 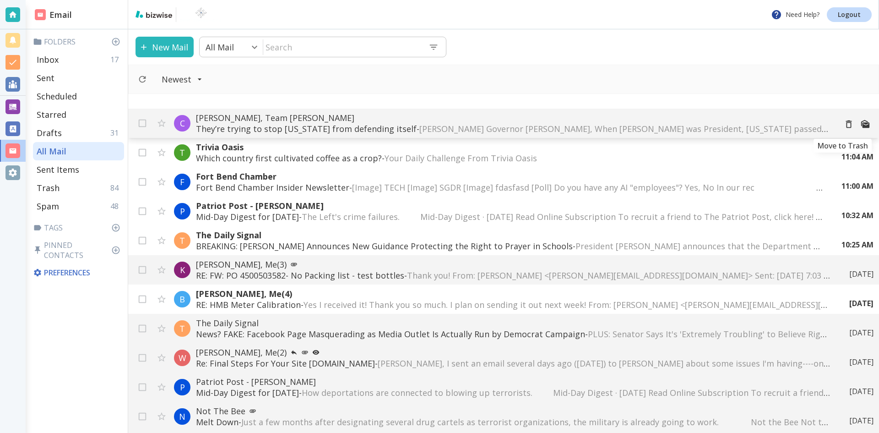 I want to click on button: Mark as Unread, so click(x=866, y=124).